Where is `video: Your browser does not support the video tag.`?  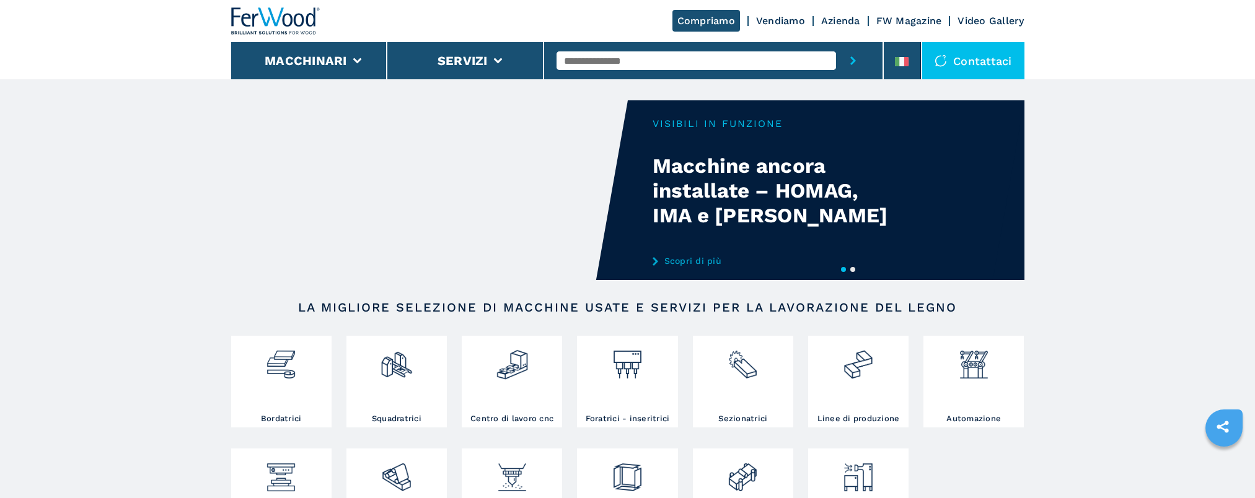 video: Your browser does not support the video tag. is located at coordinates (430, 190).